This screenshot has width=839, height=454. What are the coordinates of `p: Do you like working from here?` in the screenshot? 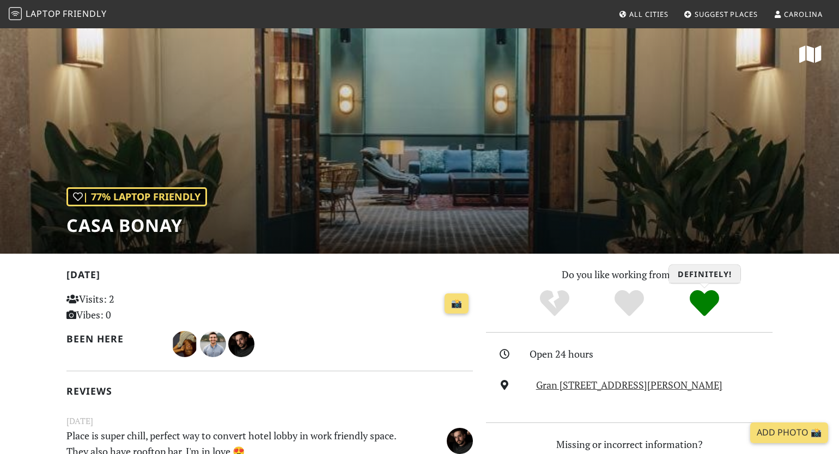 It's located at (629, 274).